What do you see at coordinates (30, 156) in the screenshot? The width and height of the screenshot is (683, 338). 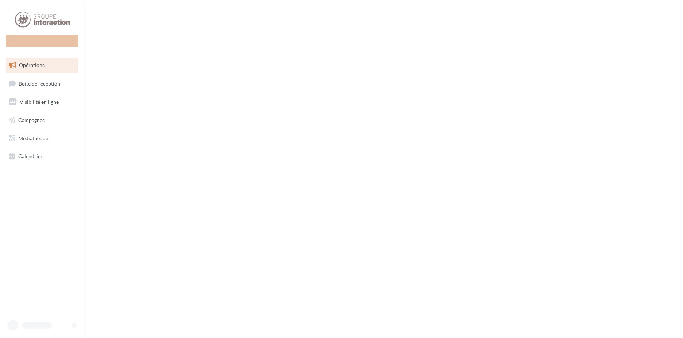 I see `span: Calendrier` at bounding box center [30, 156].